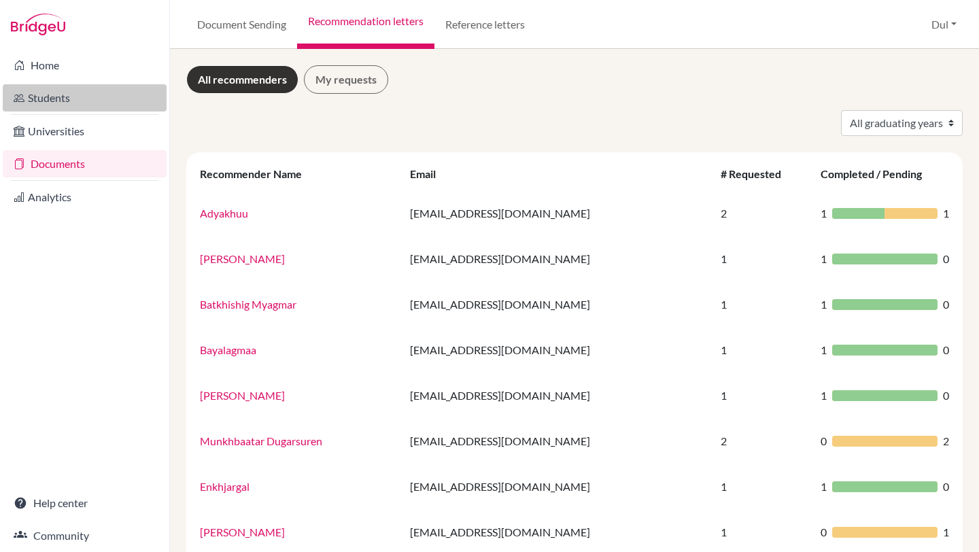 The image size is (979, 552). What do you see at coordinates (878, 173) in the screenshot?
I see `div: Completed / Pending` at bounding box center [878, 173].